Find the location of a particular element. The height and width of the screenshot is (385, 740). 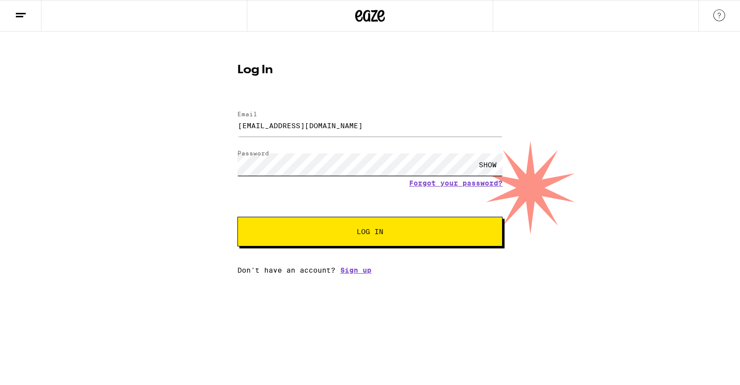

button: Log In is located at coordinates (370, 232).